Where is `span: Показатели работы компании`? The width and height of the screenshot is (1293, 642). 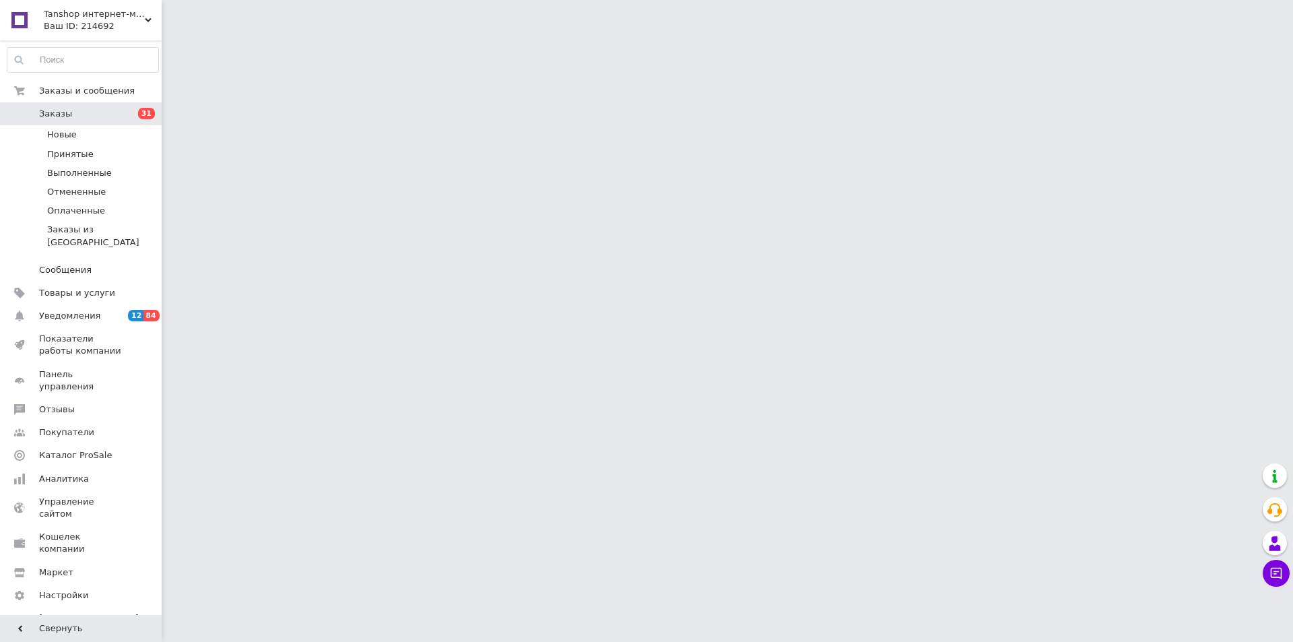 span: Показатели работы компании is located at coordinates (82, 345).